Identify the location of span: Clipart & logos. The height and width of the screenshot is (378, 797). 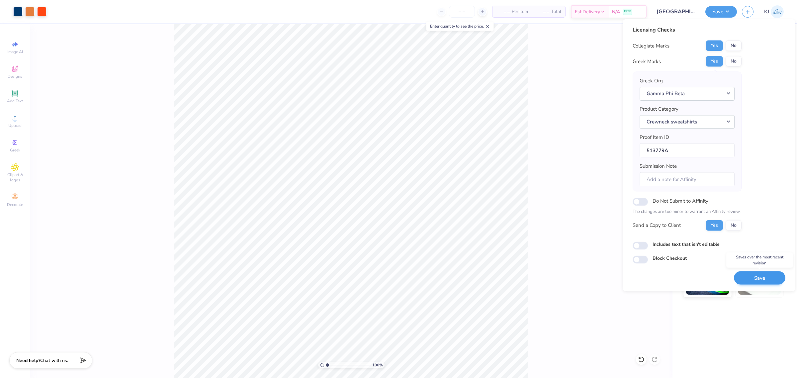
(15, 177).